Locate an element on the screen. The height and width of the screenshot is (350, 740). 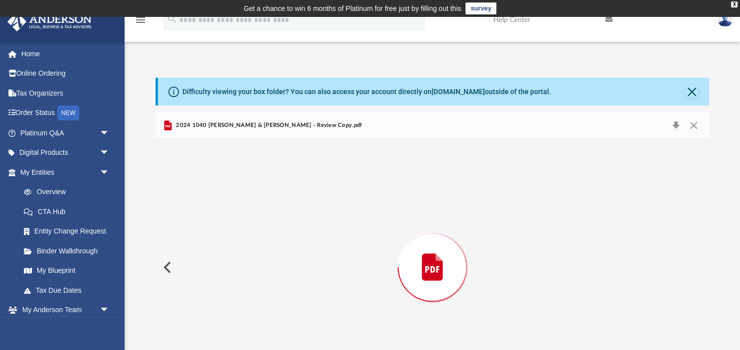
img: User Pic is located at coordinates (725, 19).